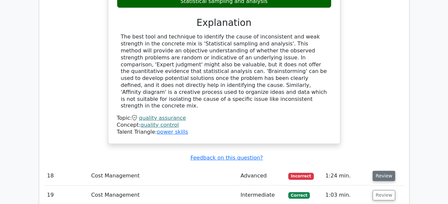 Image resolution: width=448 pixels, height=204 pixels. Describe the element at coordinates (227, 158) in the screenshot. I see `a: Feedback on this question?` at that location.